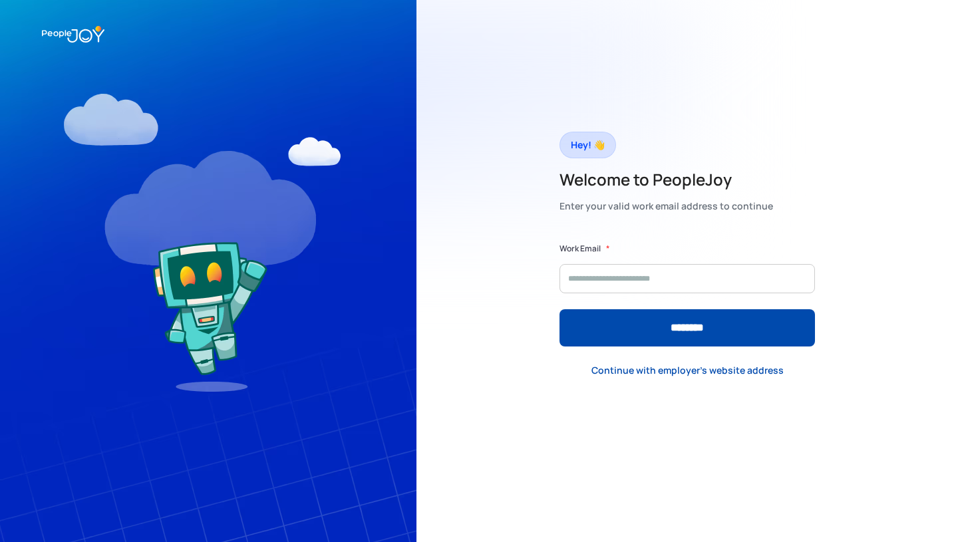 Image resolution: width=958 pixels, height=542 pixels. I want to click on a: Continue with employer's website address, so click(687, 370).